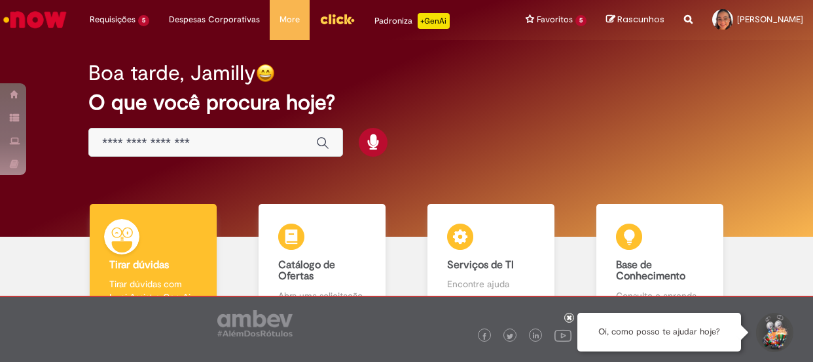 Image resolution: width=813 pixels, height=362 pixels. Describe the element at coordinates (322, 260) in the screenshot. I see `a: Catálogo de Ofertas Abra uma solicitação` at that location.